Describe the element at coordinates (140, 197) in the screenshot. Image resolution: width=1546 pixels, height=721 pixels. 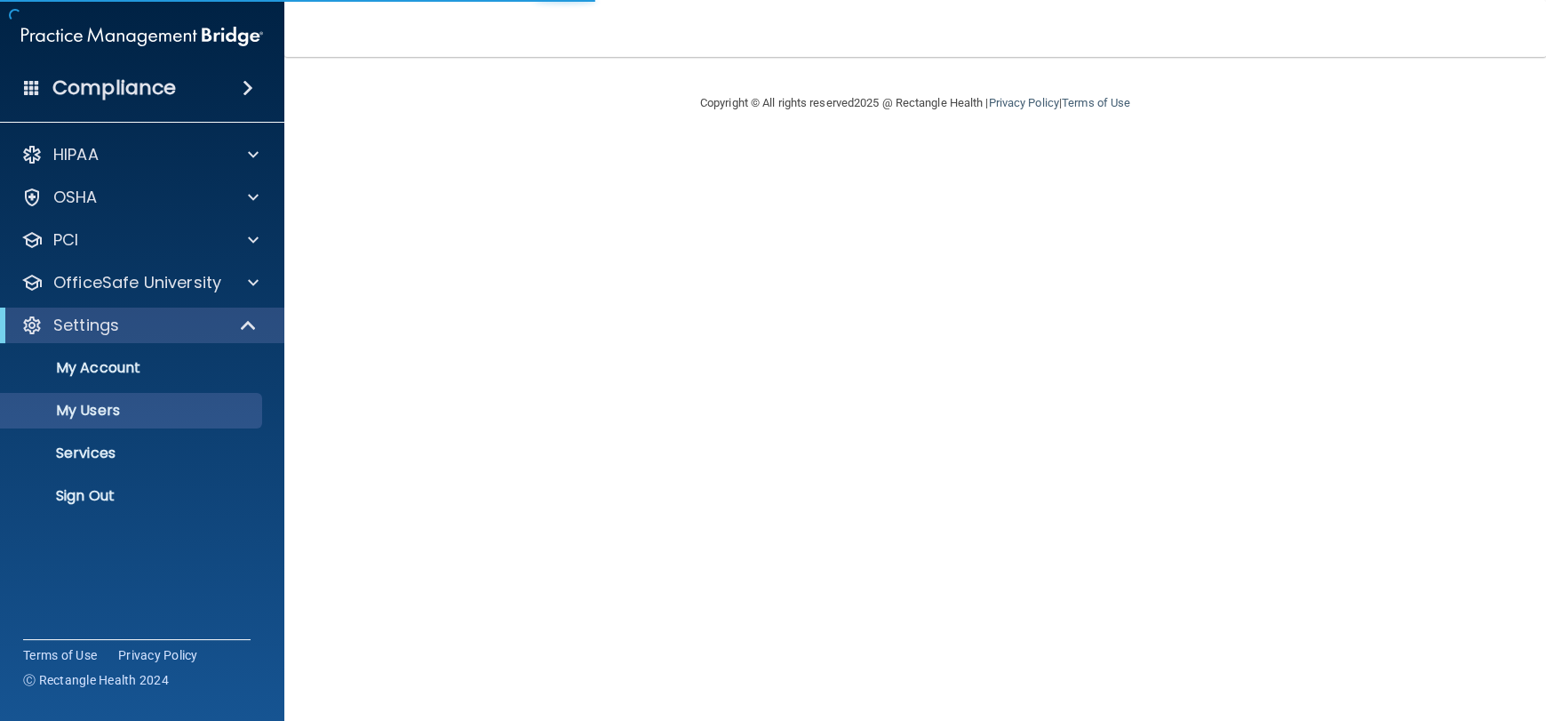
I see `a: OSHA` at that location.